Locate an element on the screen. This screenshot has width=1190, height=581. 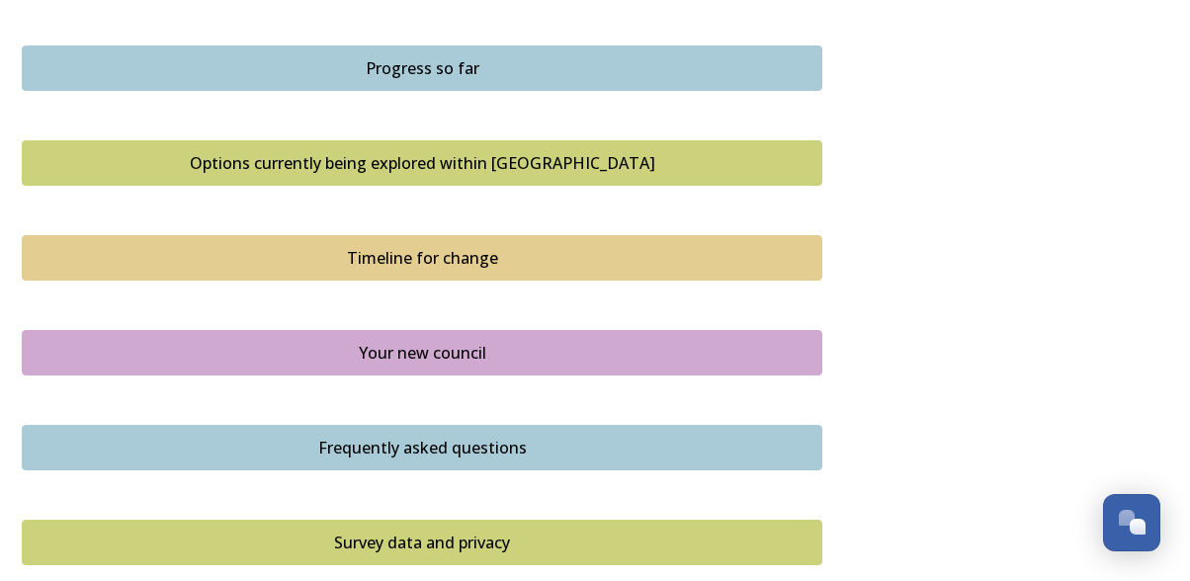
button: Timeline for change is located at coordinates (422, 258).